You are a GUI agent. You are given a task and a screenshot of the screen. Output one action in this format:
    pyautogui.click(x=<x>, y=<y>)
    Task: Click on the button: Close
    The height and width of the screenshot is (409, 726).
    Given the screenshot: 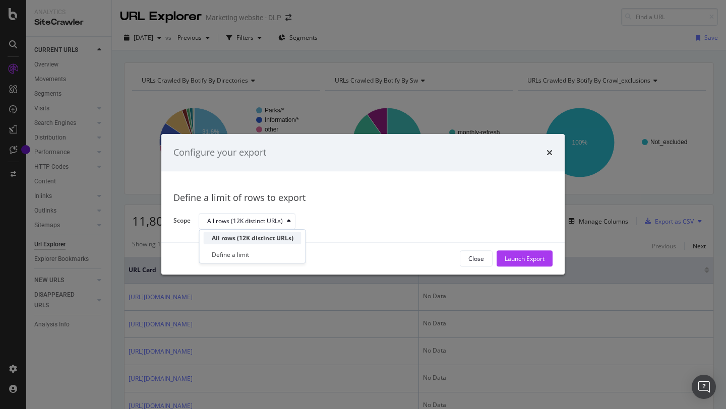 What is the action you would take?
    pyautogui.click(x=476, y=259)
    